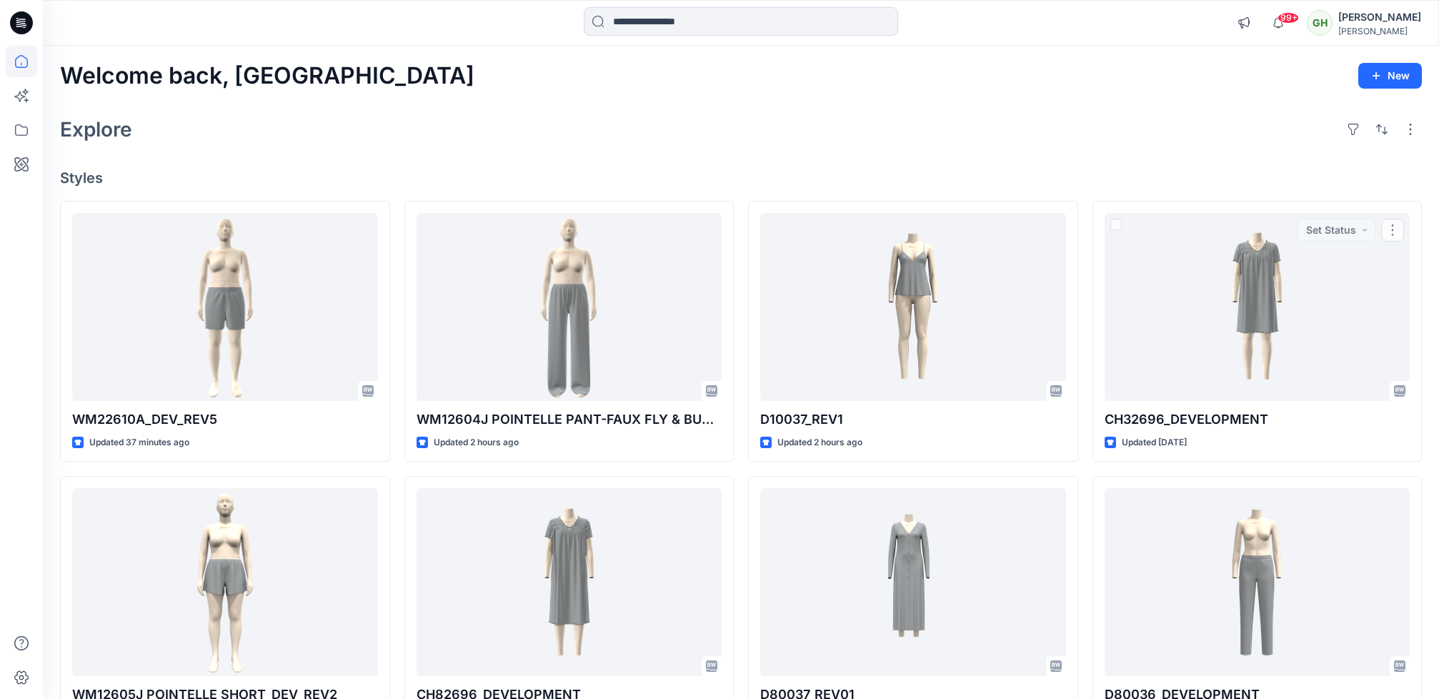 This screenshot has height=699, width=1439. I want to click on a: CH32696_DEVELOPMENT, so click(1257, 306).